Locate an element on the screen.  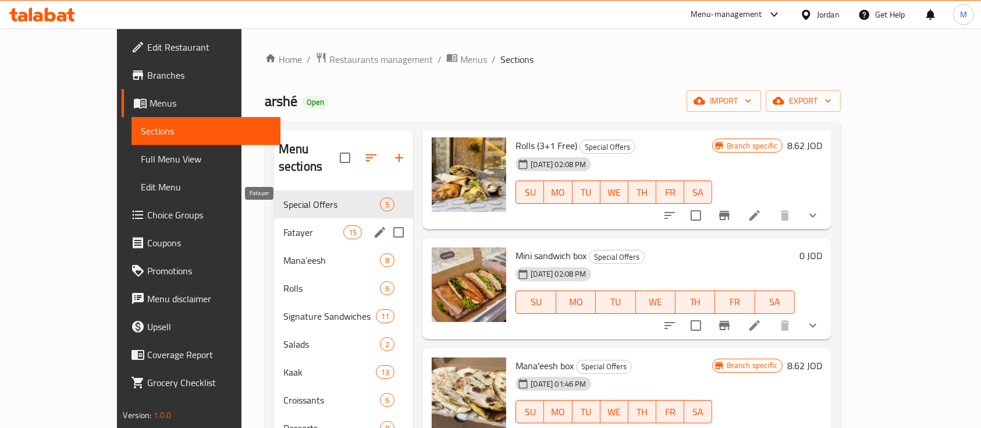
div: Menu-management is located at coordinates (726, 15).